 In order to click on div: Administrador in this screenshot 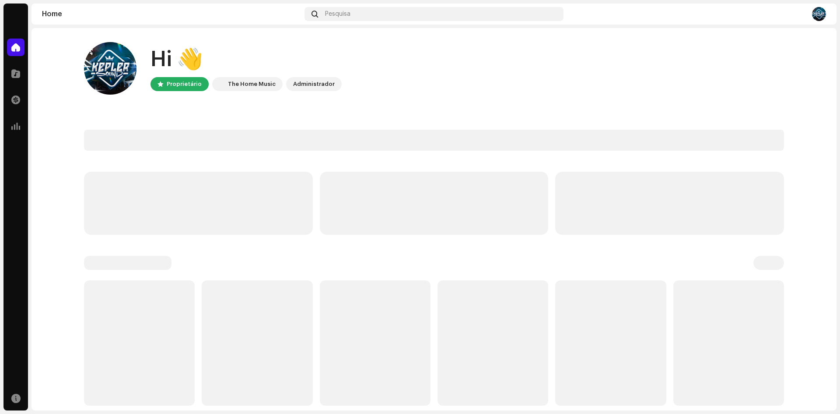, I will do `click(314, 84)`.